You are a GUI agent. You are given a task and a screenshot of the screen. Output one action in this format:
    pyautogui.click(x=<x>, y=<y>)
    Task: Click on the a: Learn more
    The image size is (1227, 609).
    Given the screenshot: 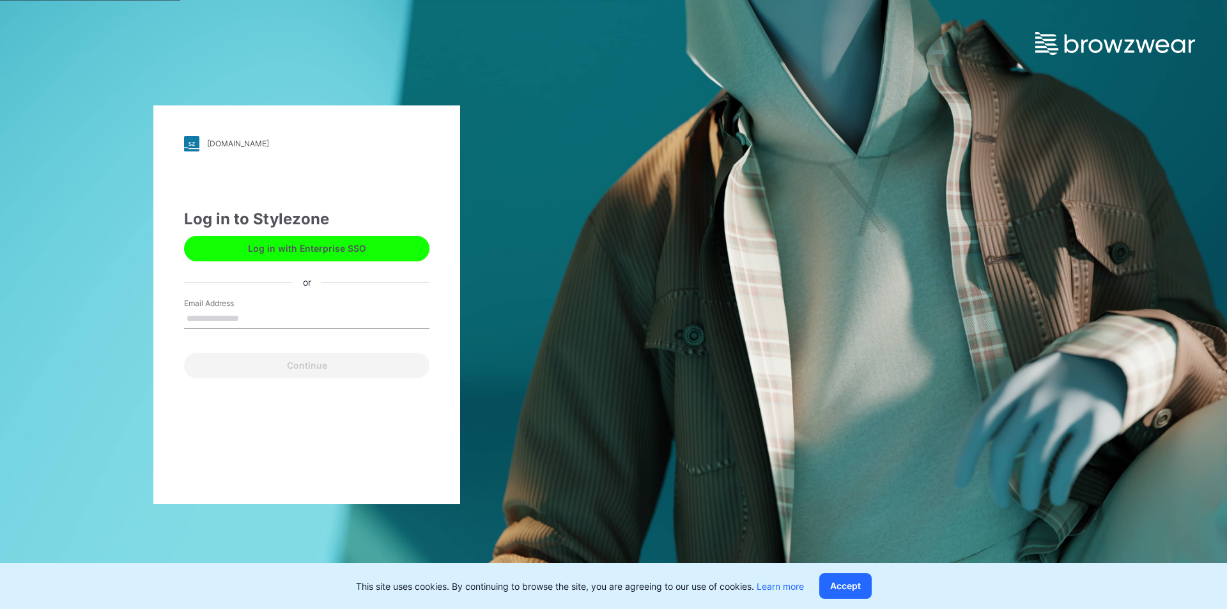 What is the action you would take?
    pyautogui.click(x=780, y=586)
    